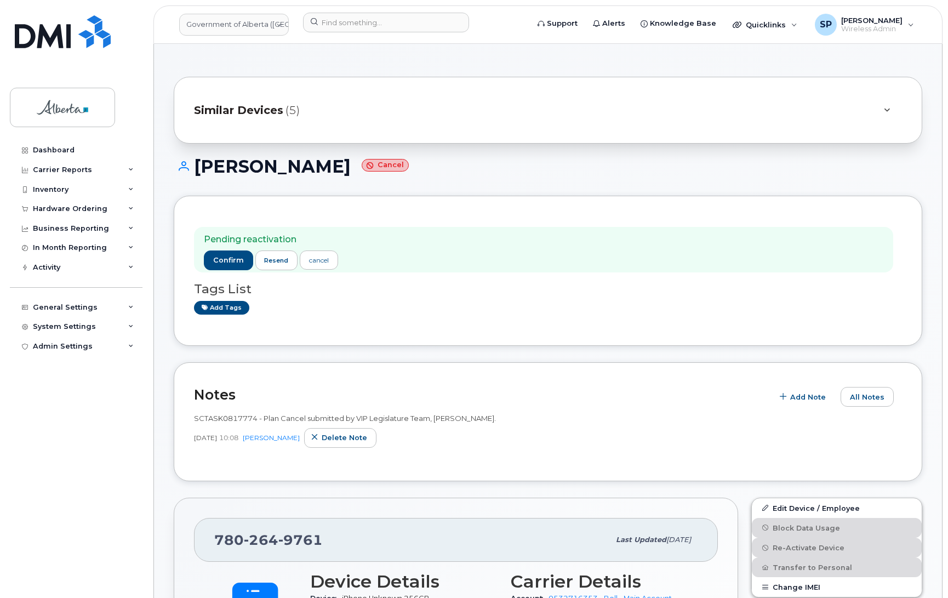  Describe the element at coordinates (300, 540) in the screenshot. I see `span: 9761` at that location.